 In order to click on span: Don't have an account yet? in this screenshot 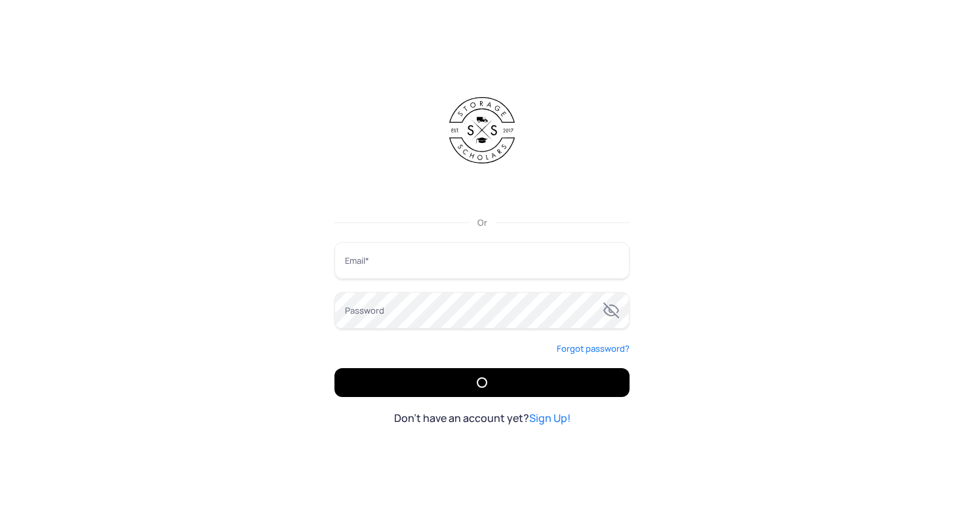, I will do `click(482, 418)`.